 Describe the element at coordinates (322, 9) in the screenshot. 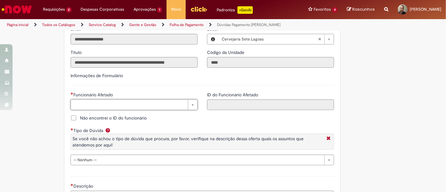

I see `span: Favoritos` at that location.